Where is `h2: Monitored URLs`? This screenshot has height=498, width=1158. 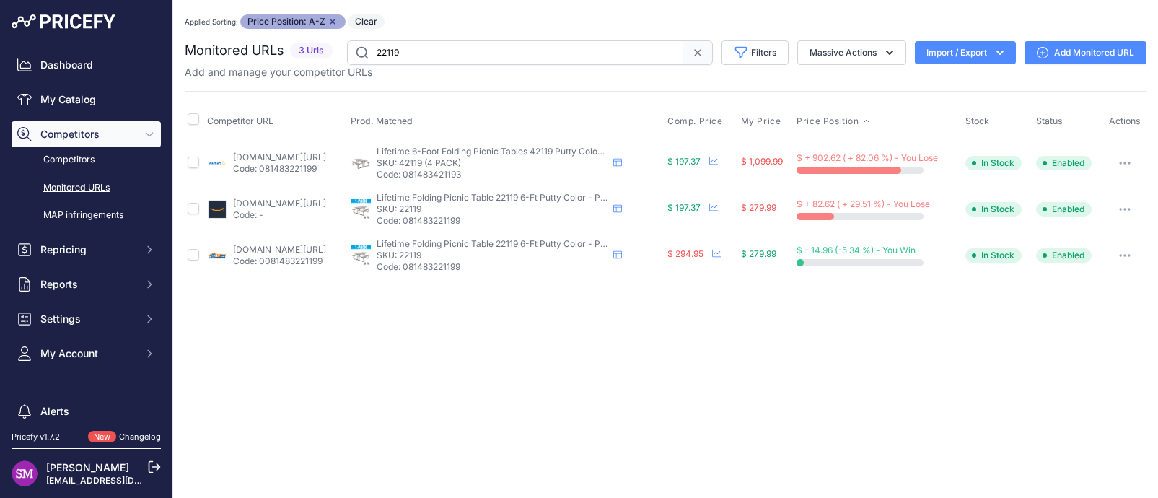 h2: Monitored URLs is located at coordinates (235, 51).